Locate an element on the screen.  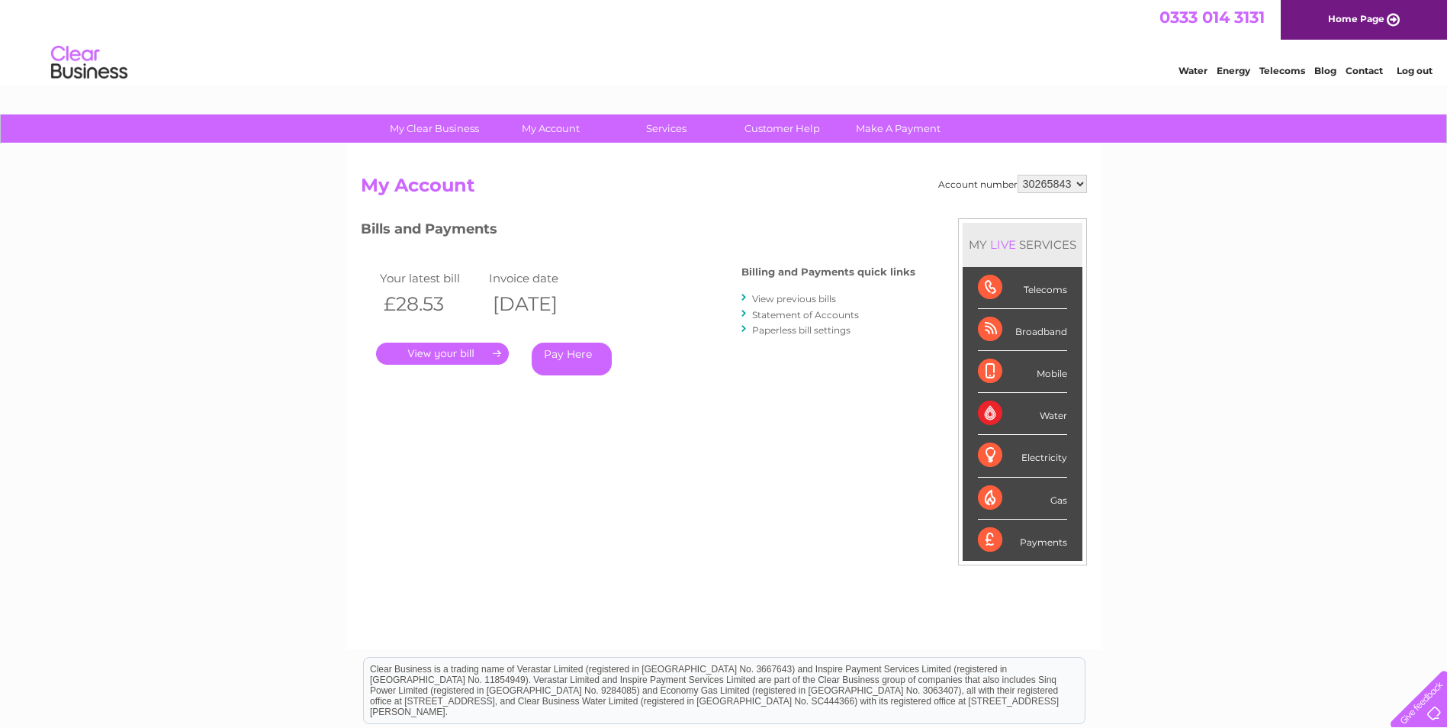
a: 0333 014 3131 is located at coordinates (1212, 17).